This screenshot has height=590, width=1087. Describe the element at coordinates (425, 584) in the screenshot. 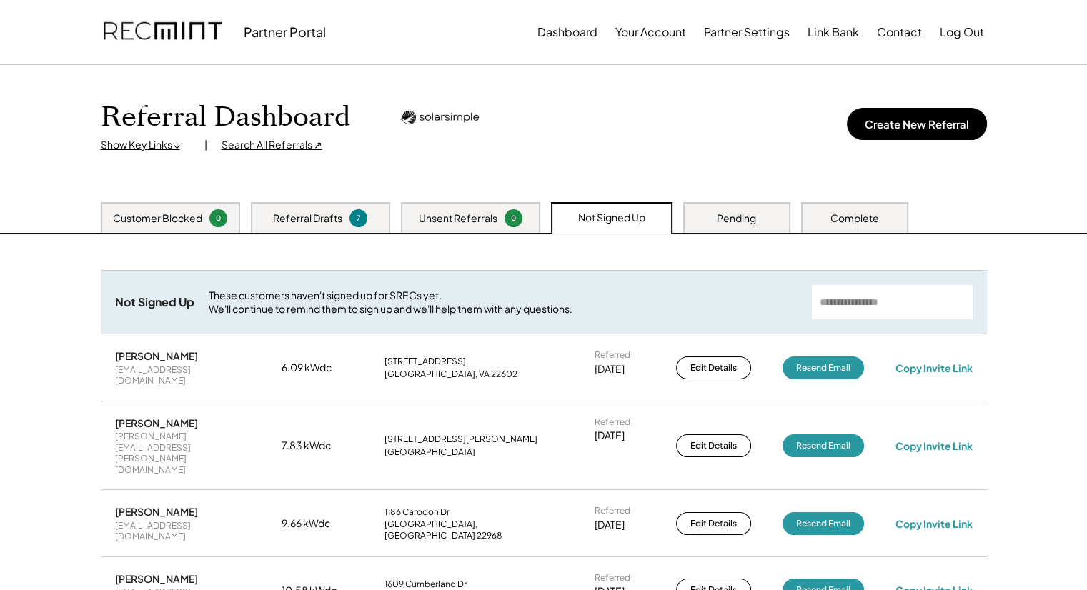

I see `div: 1609 Cumberland Dr` at that location.